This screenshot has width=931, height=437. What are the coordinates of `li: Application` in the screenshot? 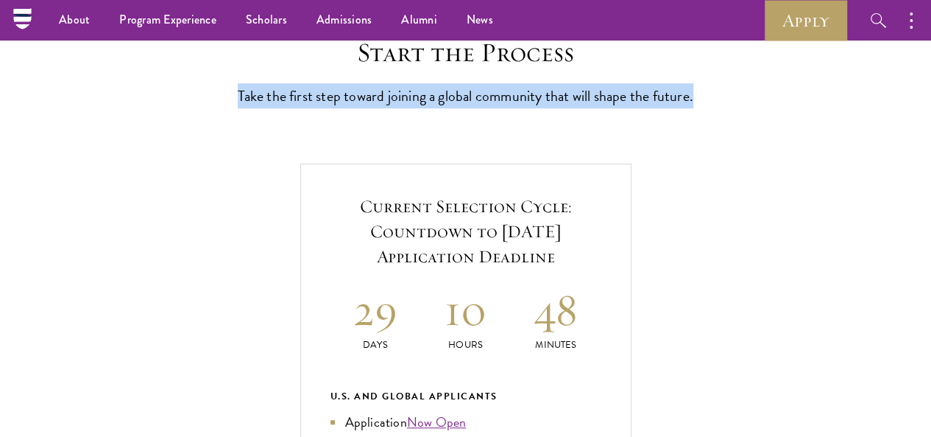 It's located at (466, 422).